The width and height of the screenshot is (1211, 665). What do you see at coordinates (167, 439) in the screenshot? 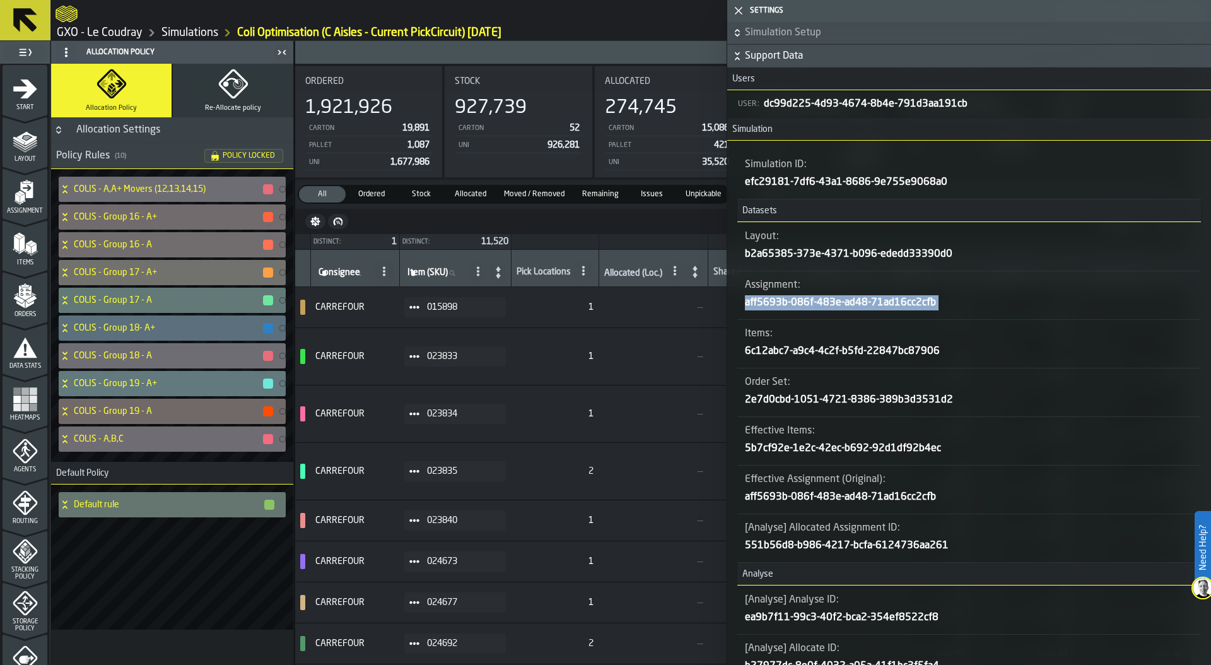
I see `div: COLIS - A,B,C` at bounding box center [167, 439].